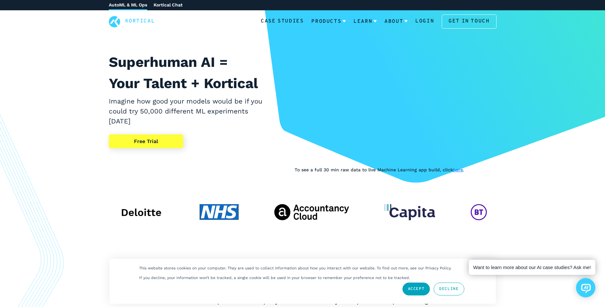 The width and height of the screenshot is (605, 307). What do you see at coordinates (410, 213) in the screenshot?
I see `img: Capita client logo` at bounding box center [410, 213].